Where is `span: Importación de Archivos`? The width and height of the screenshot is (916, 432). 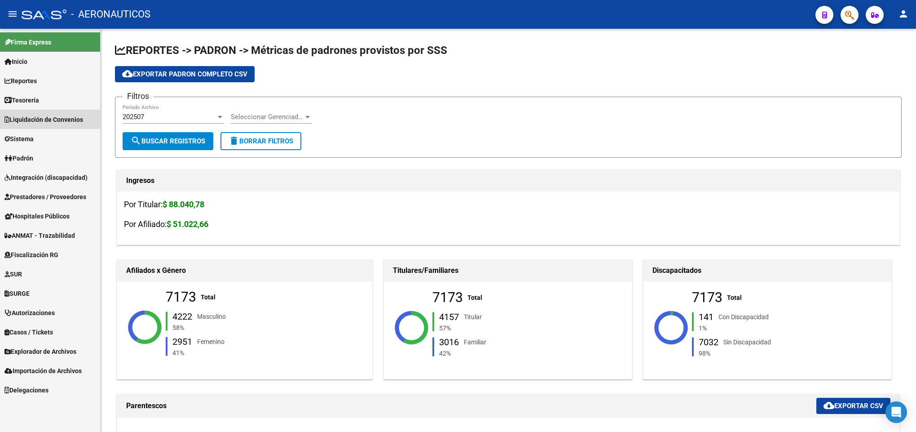
span: Importación de Archivos is located at coordinates (43, 371).